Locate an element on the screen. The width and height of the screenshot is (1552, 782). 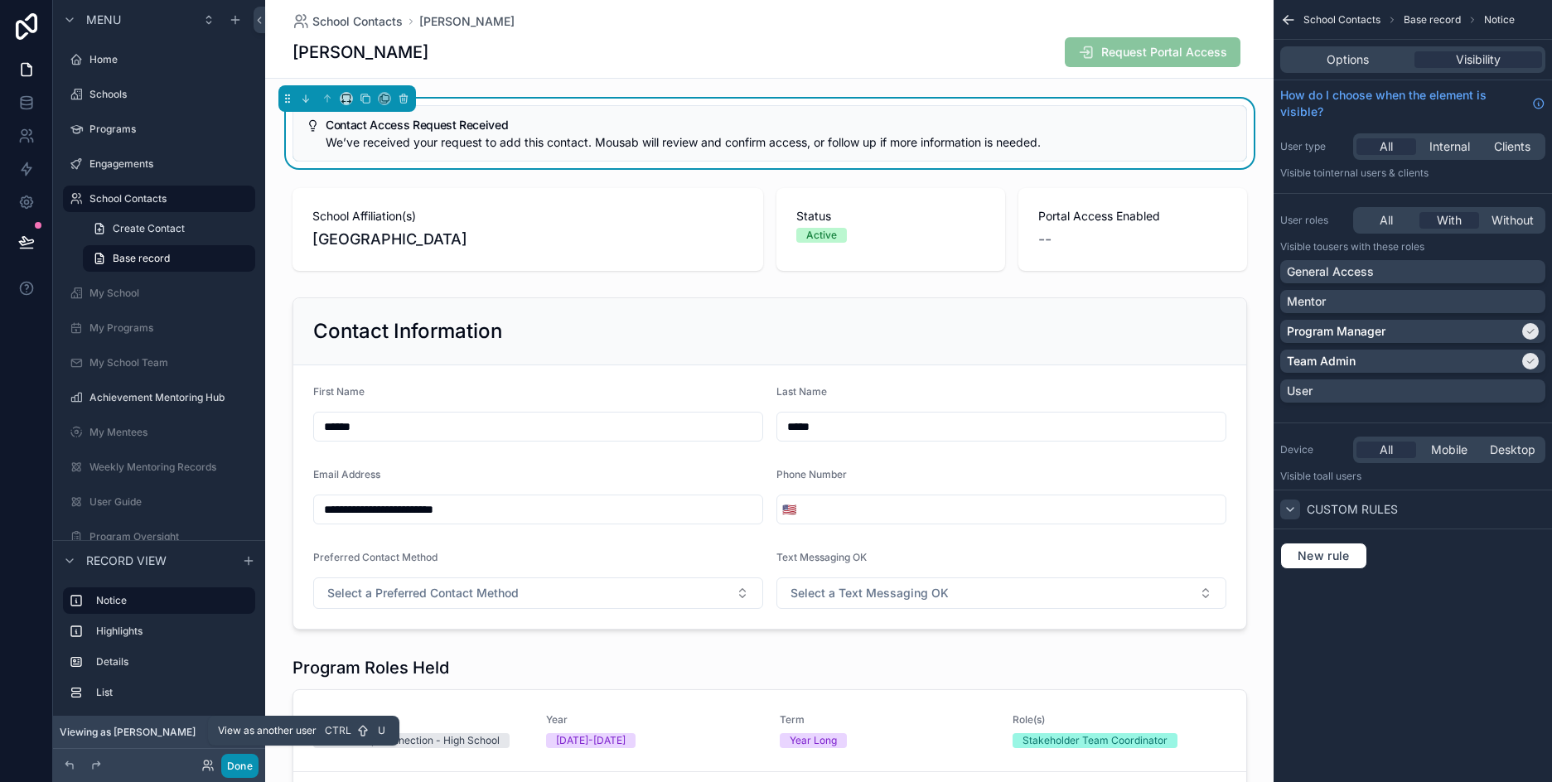
label: Notice is located at coordinates (169, 601).